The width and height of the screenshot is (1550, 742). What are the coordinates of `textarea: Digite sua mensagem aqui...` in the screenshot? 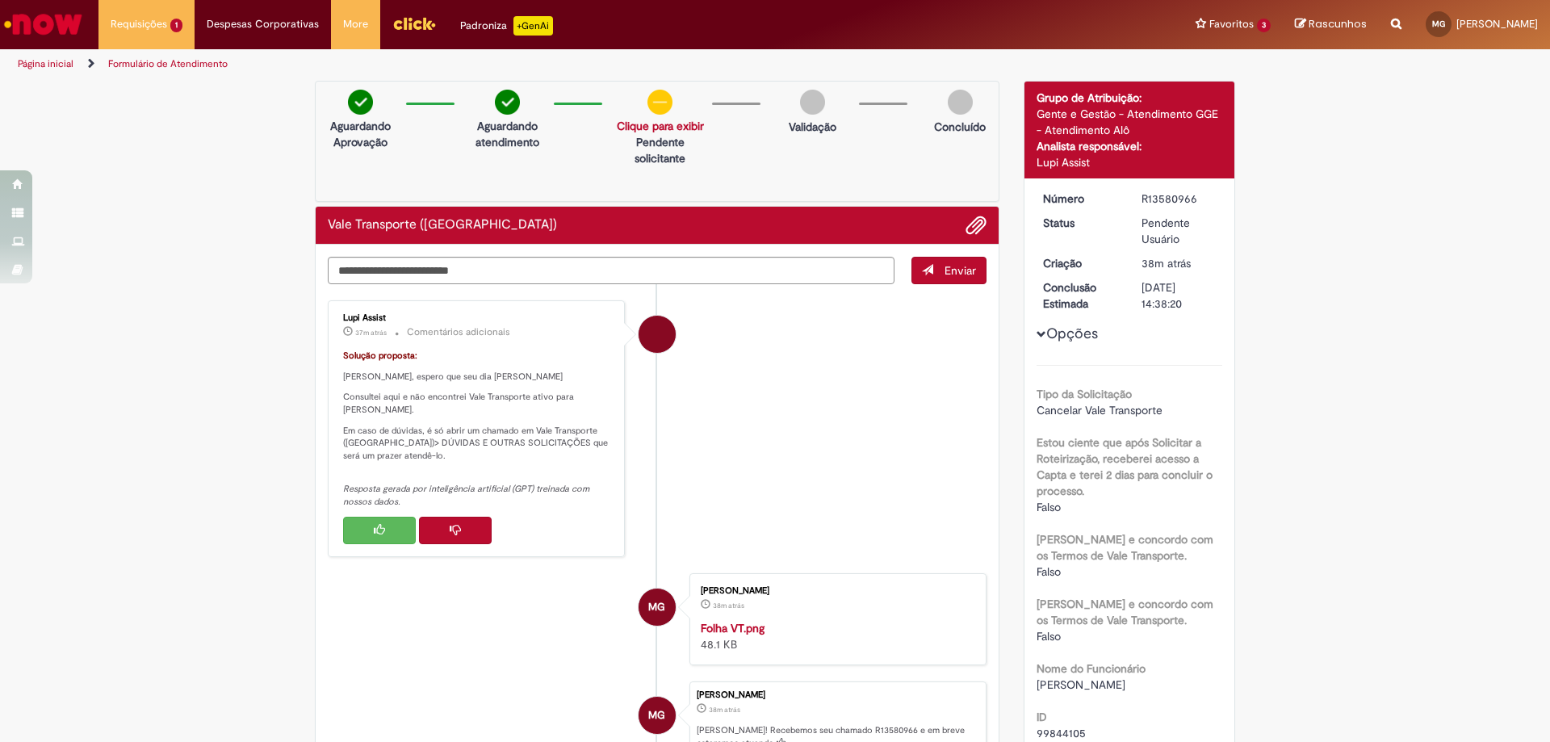 It's located at (611, 270).